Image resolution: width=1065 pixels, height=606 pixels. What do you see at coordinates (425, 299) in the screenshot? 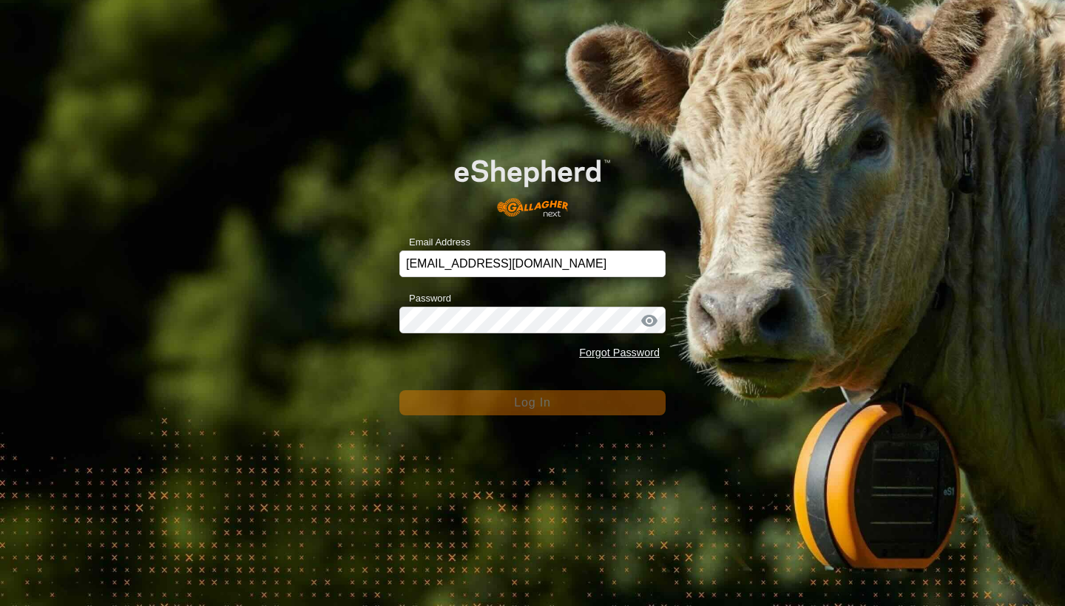
I see `label: Password` at bounding box center [425, 299].